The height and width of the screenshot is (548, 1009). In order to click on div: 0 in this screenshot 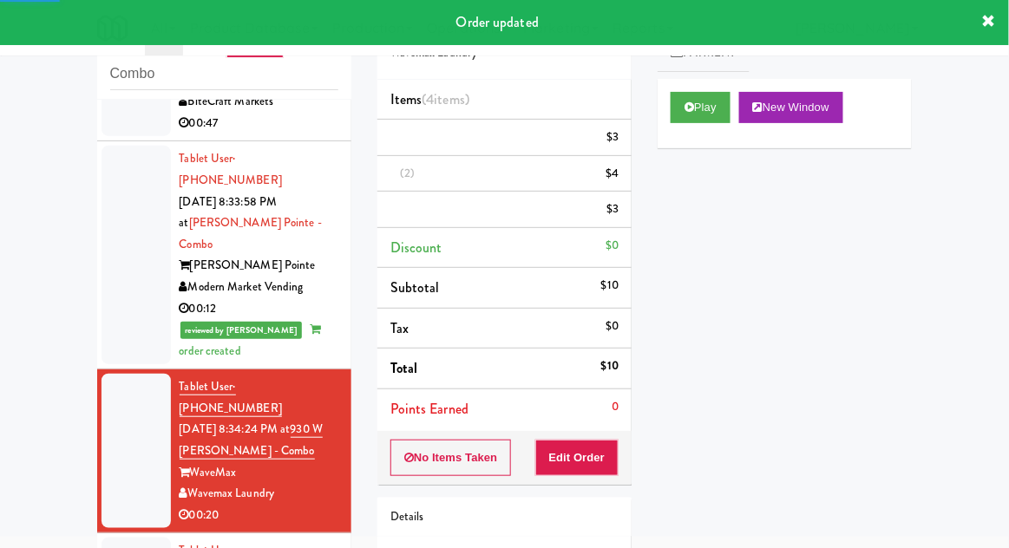, I will do `click(615, 407)`.